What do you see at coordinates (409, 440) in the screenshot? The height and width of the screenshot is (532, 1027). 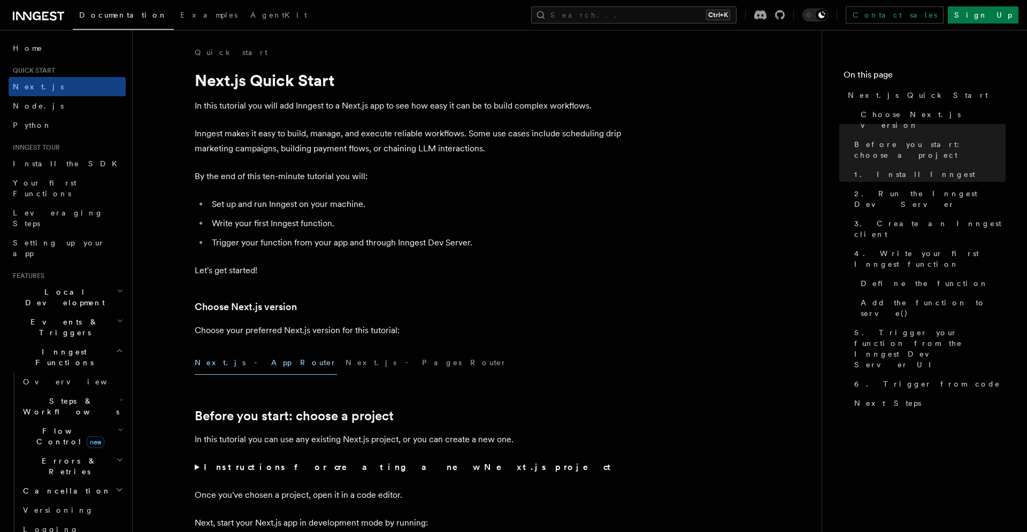 I see `p: In this tutorial you can use any existing Next.js project, or you can create a new one.` at bounding box center [409, 440].